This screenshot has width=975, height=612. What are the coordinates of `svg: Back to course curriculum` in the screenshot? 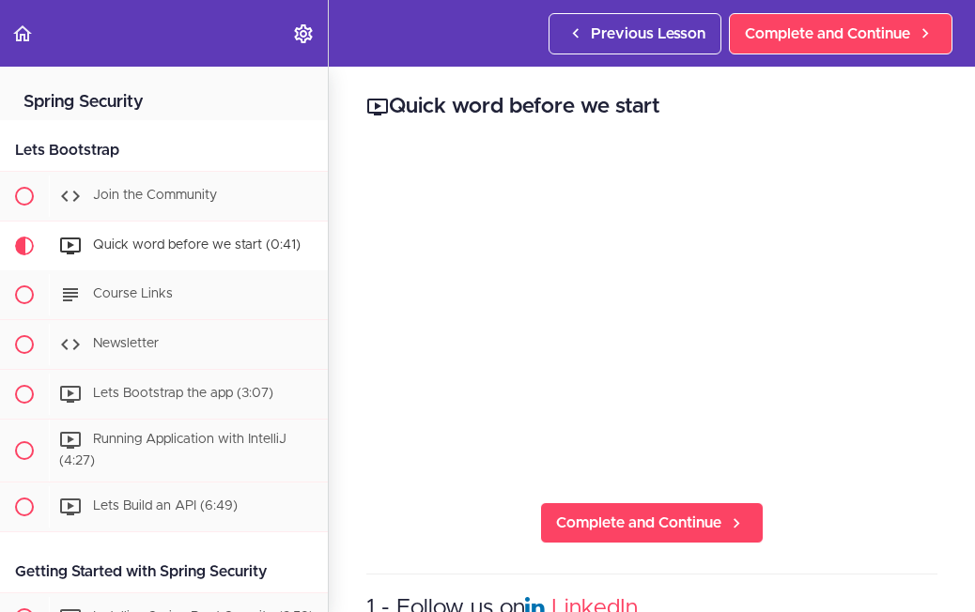 It's located at (23, 34).